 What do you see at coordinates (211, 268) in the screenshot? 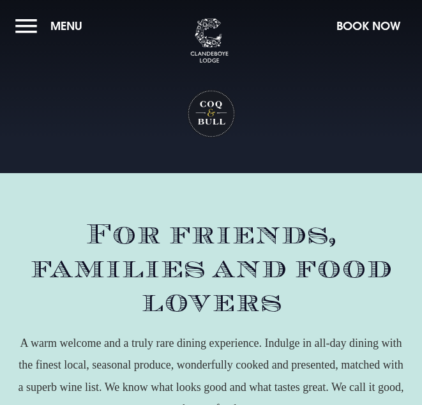
I see `h2: For friends, families and food lovers` at bounding box center [211, 268].